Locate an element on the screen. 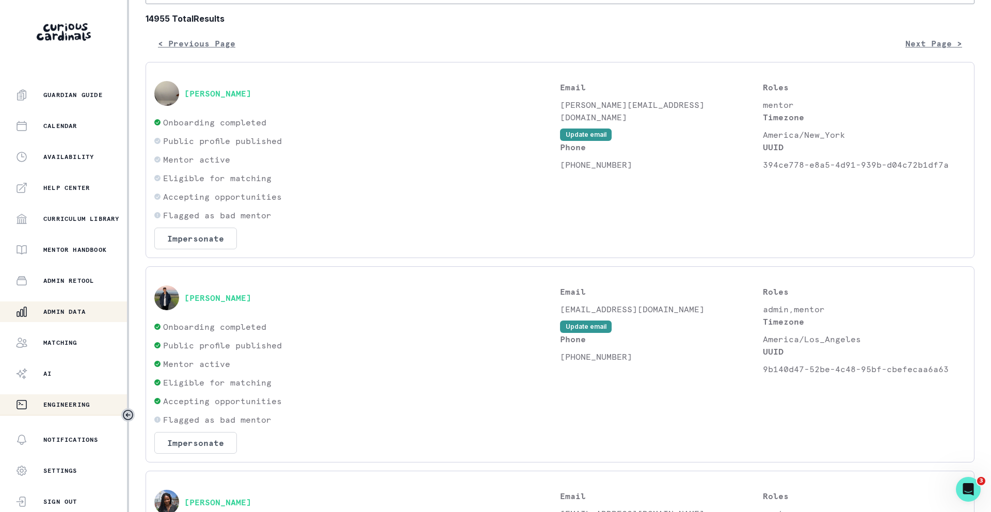  p: Calendar is located at coordinates (60, 126).